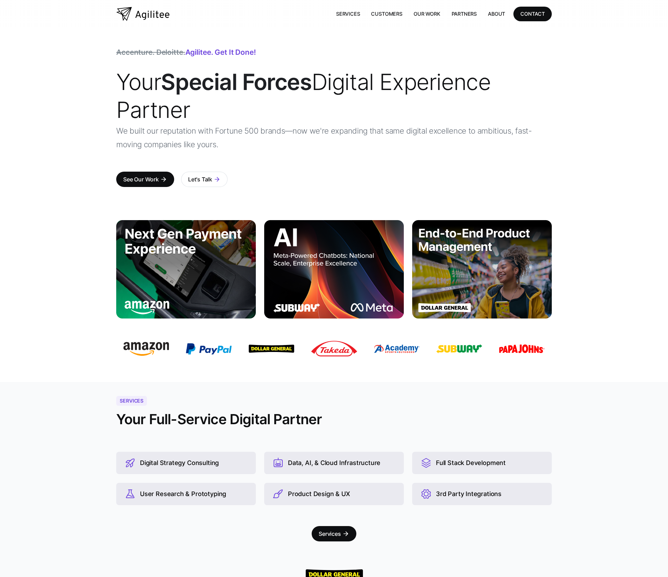  I want to click on div: See Our Work, so click(141, 179).